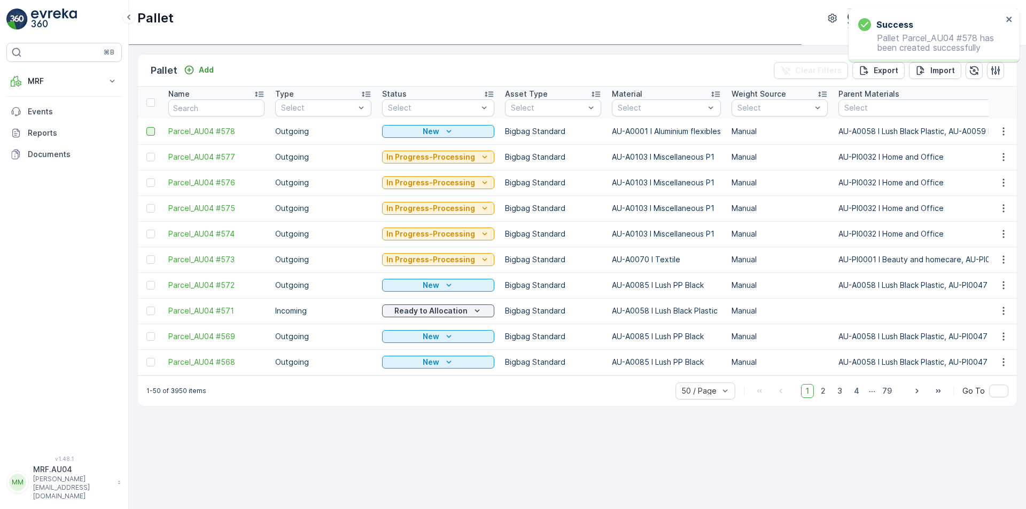 Image resolution: width=1026 pixels, height=509 pixels. I want to click on button: Clear Filters, so click(810, 71).